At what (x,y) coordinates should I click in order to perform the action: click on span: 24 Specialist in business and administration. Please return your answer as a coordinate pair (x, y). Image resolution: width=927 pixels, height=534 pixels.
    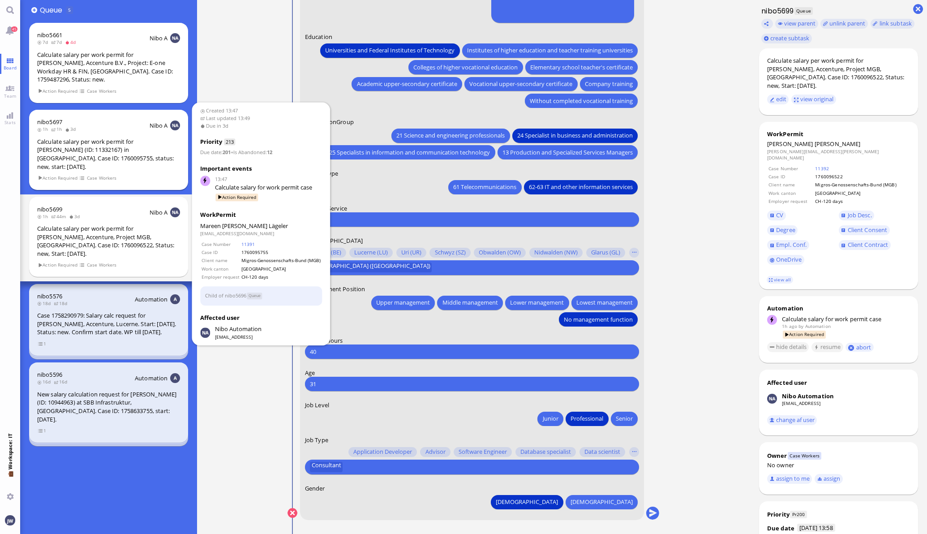
    Looking at the image, I should click on (575, 135).